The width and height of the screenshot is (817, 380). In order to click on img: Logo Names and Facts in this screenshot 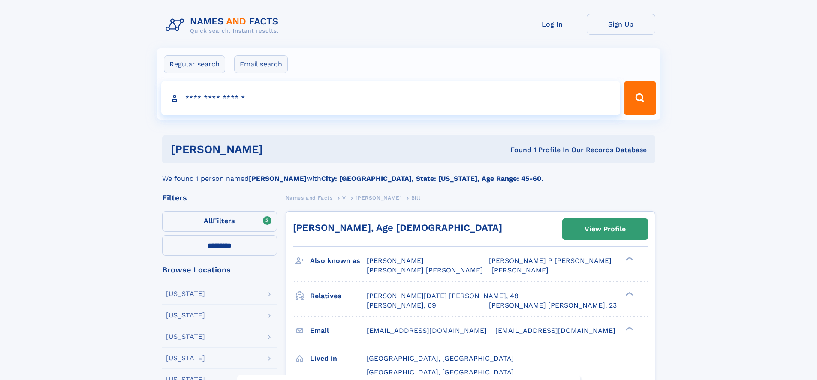, I will do `click(224, 25)`.